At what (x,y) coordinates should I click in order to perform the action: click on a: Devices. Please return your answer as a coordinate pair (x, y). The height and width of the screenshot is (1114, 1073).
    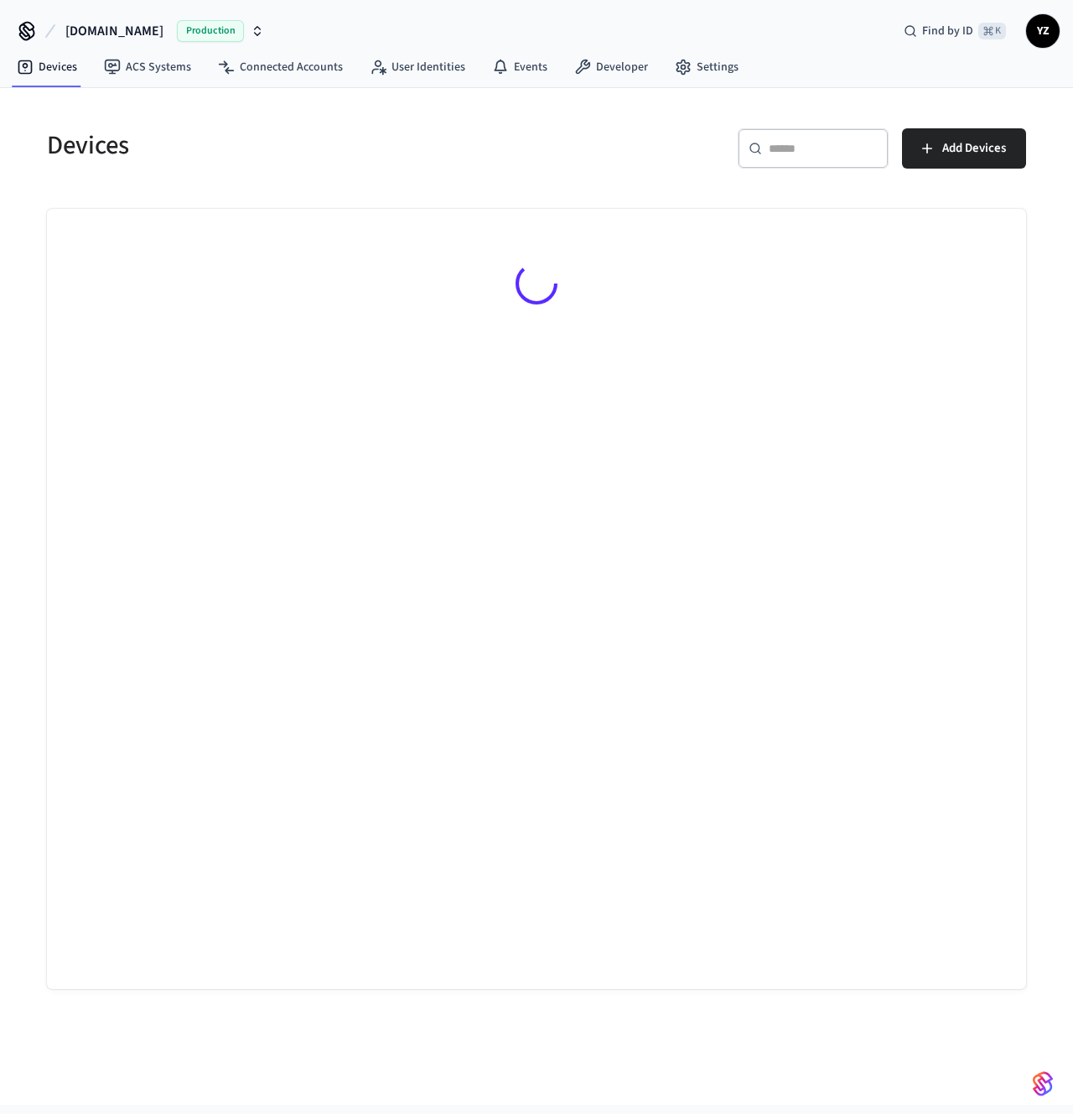
    Looking at the image, I should click on (47, 67).